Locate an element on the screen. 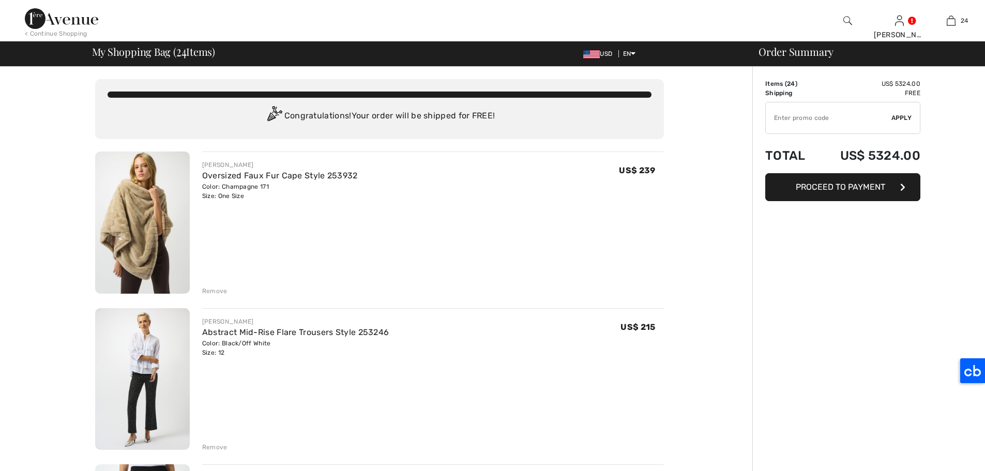  div: Color: Champagne 171 Size: One Size is located at coordinates (280, 191).